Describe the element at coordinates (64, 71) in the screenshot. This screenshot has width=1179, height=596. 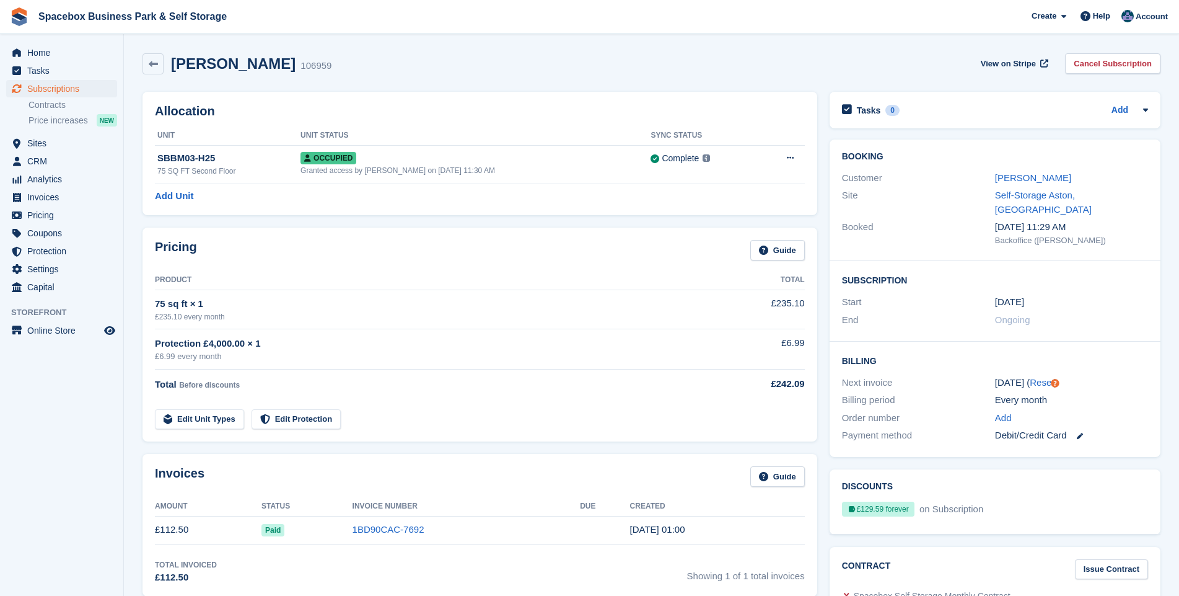
I see `span: Tasks` at that location.